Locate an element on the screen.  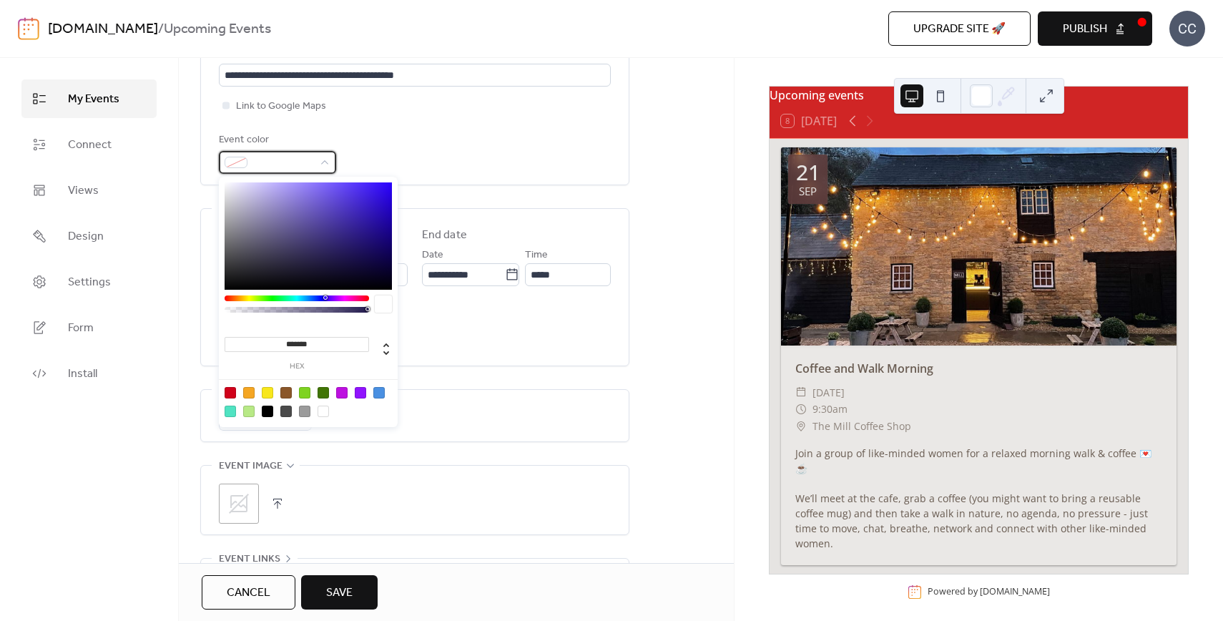
span: Publish is located at coordinates (1085, 29).